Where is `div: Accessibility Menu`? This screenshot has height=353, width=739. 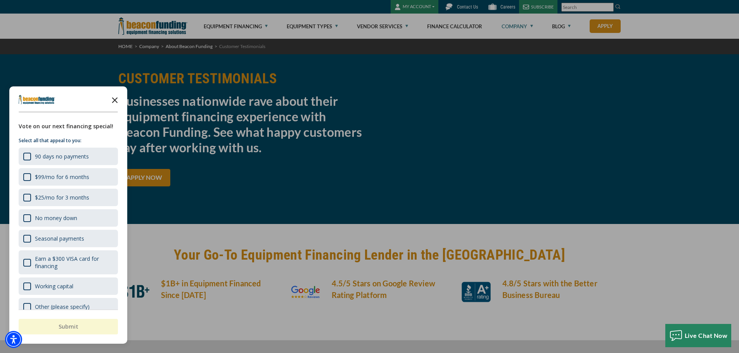 div: Accessibility Menu is located at coordinates (14, 340).